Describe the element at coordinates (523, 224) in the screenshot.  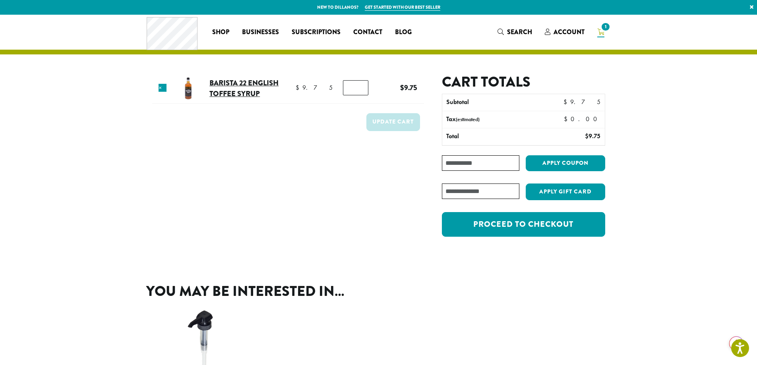
I see `a: Proceed to checkout` at that location.